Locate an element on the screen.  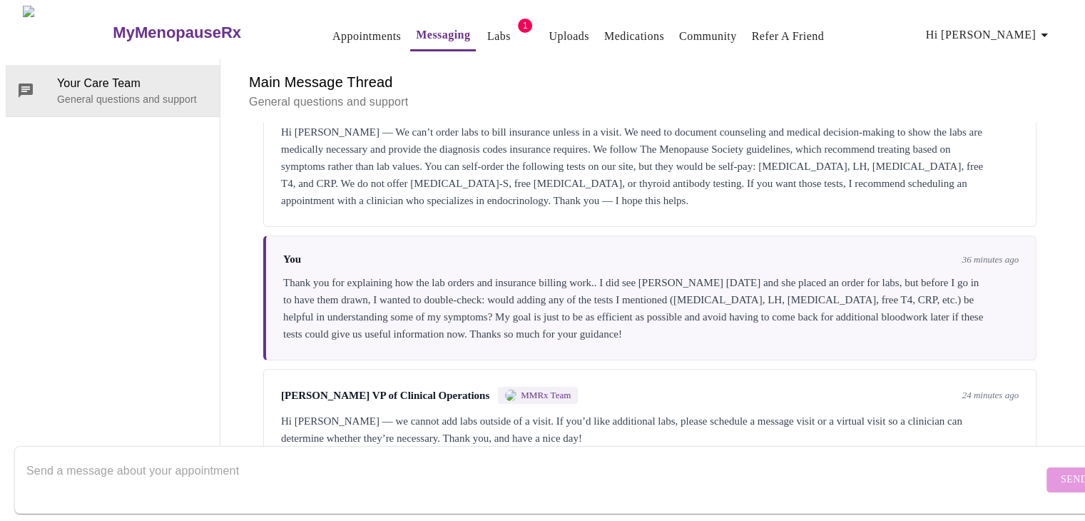
a: Medications is located at coordinates (634, 36).